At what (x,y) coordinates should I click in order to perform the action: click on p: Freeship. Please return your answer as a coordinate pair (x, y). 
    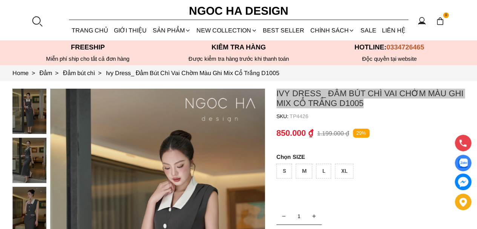
    Looking at the image, I should click on (88, 47).